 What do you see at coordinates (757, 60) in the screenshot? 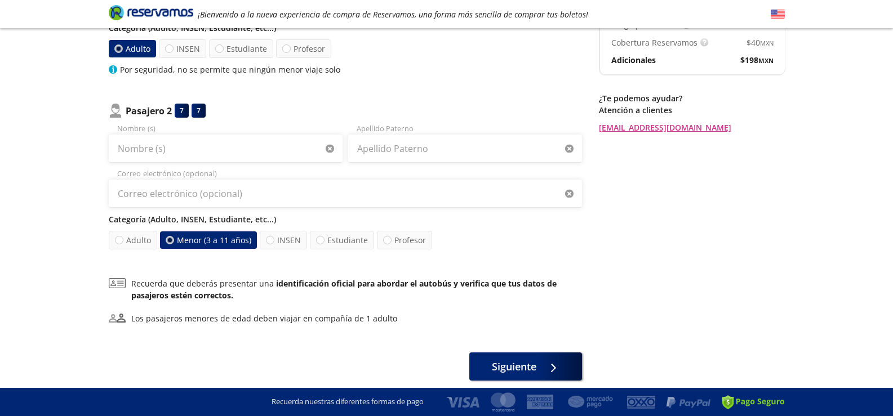
I see `span: $ 198` at bounding box center [757, 60].